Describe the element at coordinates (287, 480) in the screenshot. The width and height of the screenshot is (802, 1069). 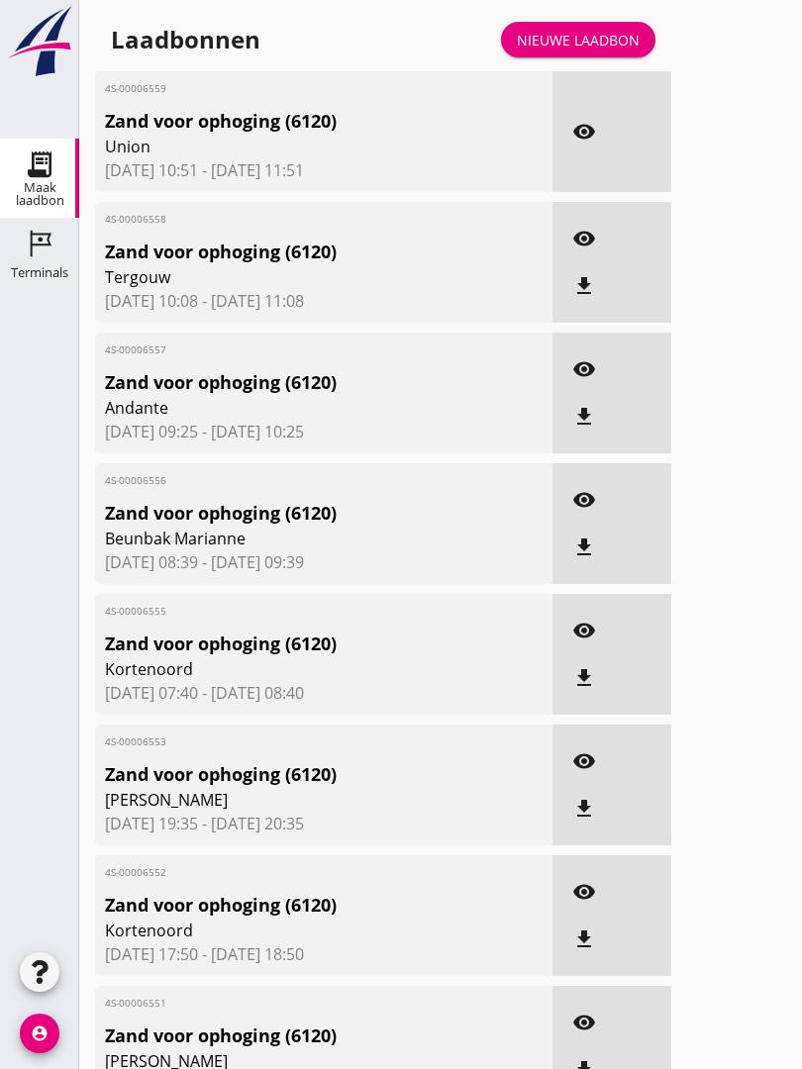
I see `span: 4S-00006556` at that location.